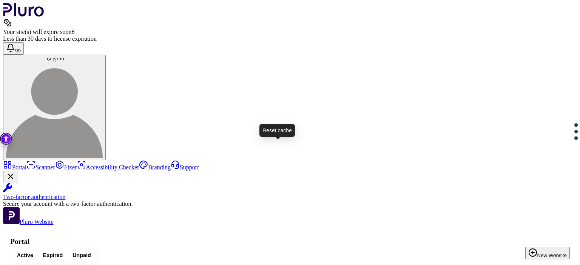 This screenshot has height=265, width=580. What do you see at coordinates (28, 222) in the screenshot?
I see `a: Open Pluro Website` at bounding box center [28, 222].